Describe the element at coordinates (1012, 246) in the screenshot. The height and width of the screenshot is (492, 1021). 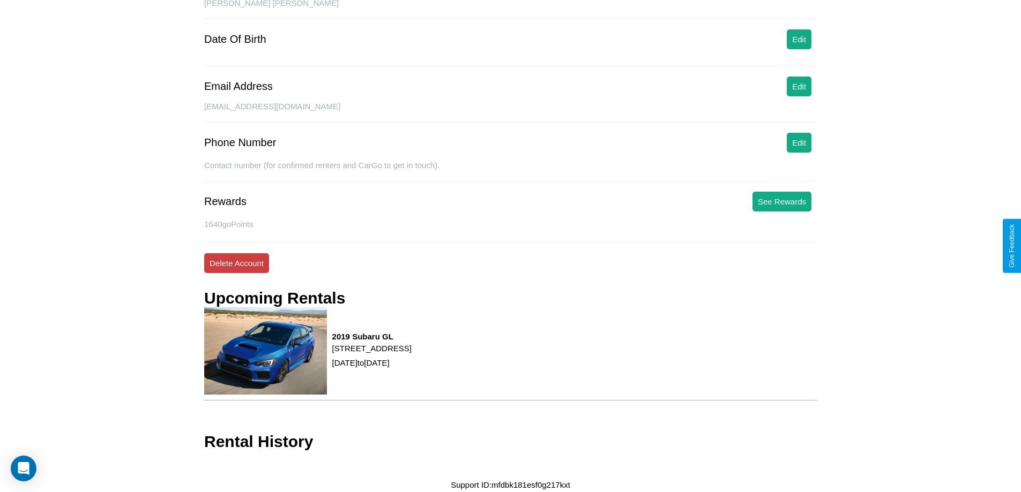
I see `div: Give Feedback` at that location.